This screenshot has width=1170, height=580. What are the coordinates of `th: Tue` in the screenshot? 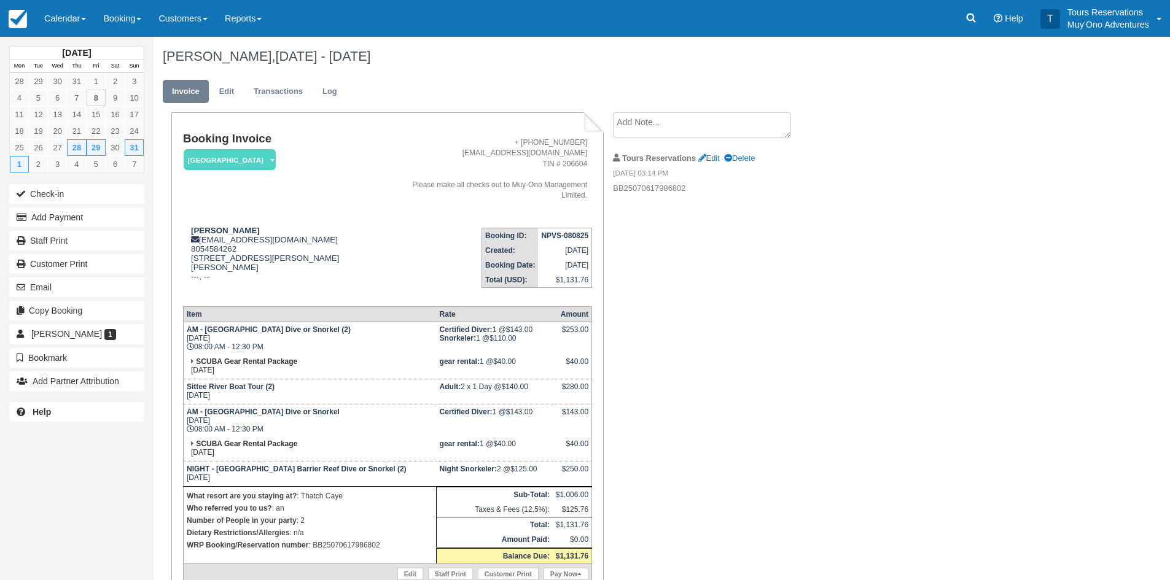 It's located at (38, 66).